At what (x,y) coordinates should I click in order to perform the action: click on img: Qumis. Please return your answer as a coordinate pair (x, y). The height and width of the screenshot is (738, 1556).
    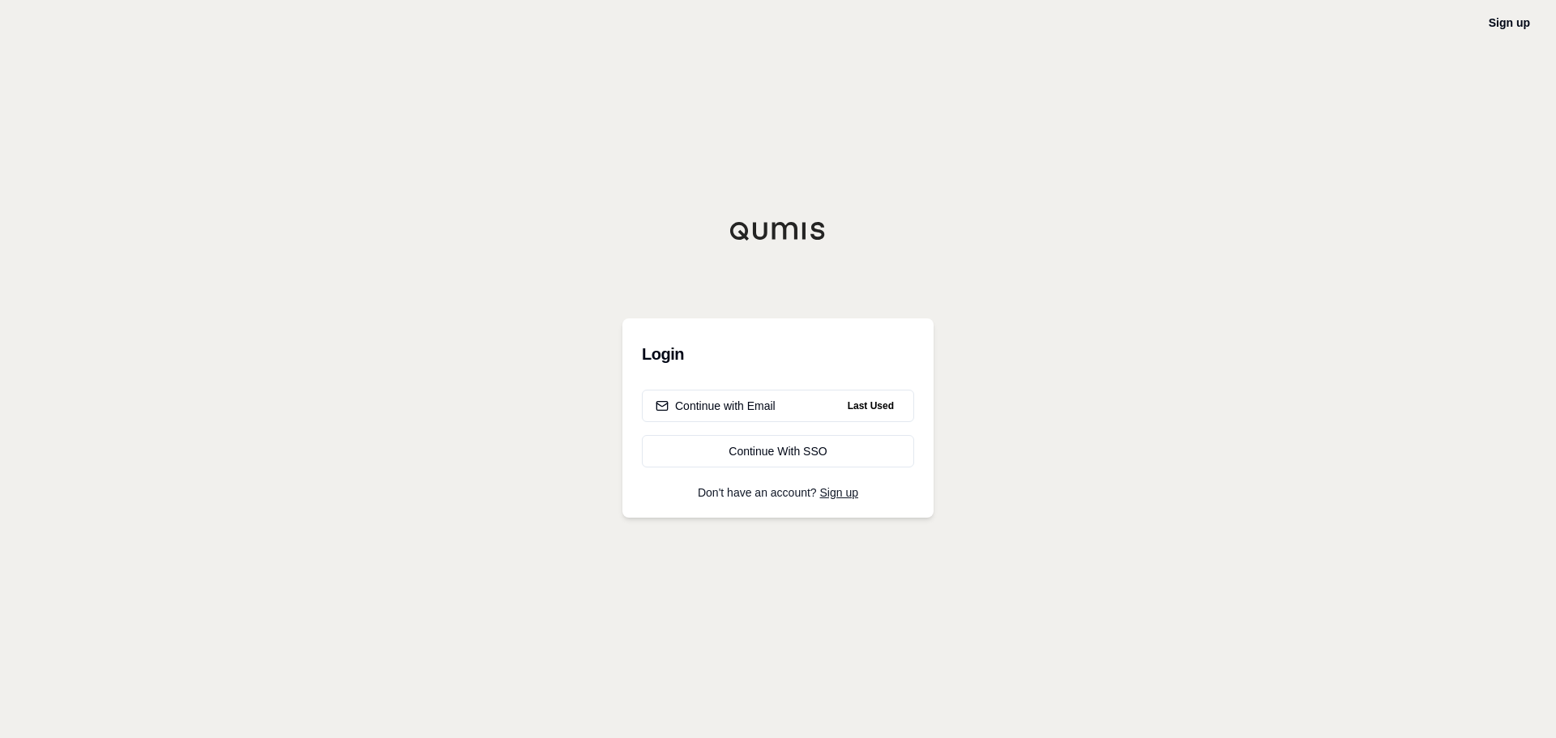
    Looking at the image, I should click on (778, 231).